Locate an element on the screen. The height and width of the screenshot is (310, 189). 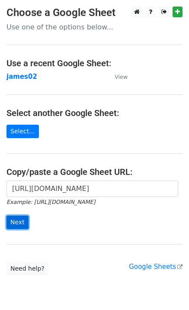
h4: Use a recent Google Sheet: is located at coordinates (94, 63).